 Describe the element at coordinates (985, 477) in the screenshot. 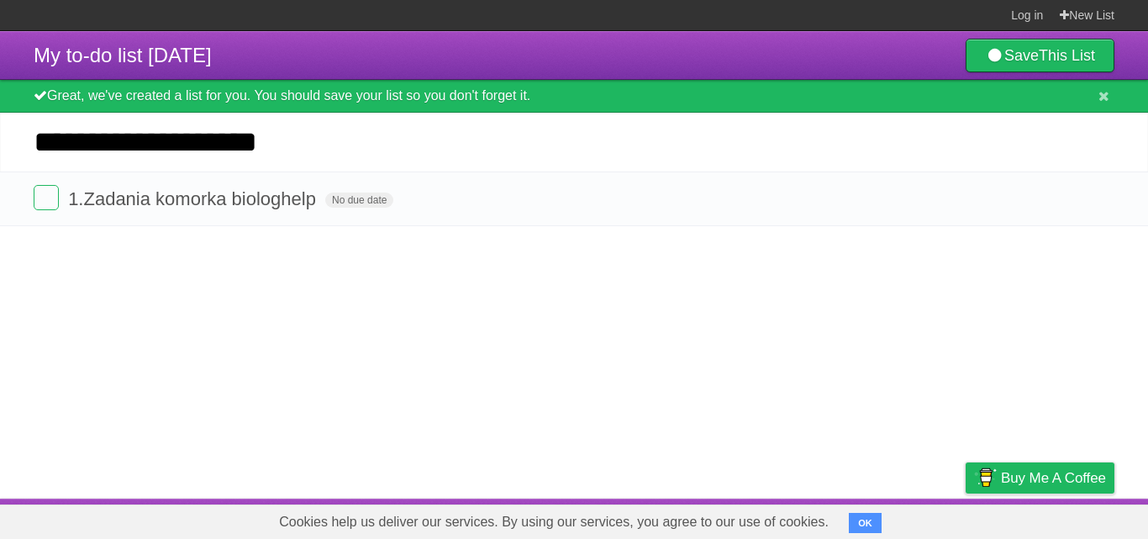

I see `img: Buy me a coffee` at that location.